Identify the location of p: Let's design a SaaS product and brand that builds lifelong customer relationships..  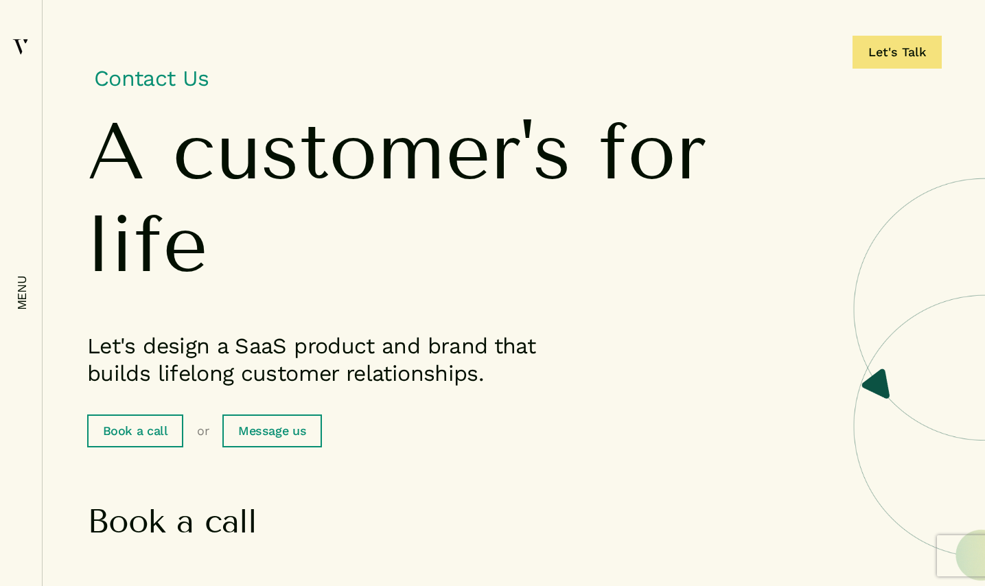
(320, 360).